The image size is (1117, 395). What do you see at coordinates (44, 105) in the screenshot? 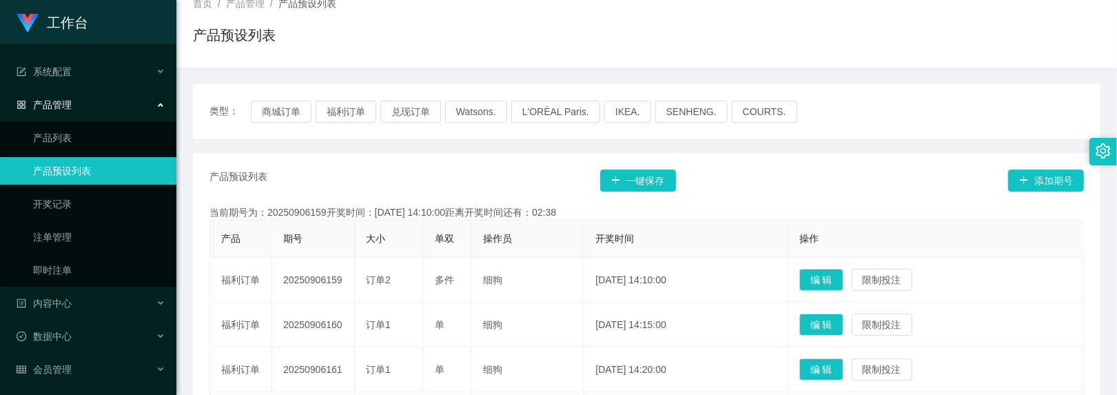
I see `span: 产品管理` at bounding box center [44, 105].